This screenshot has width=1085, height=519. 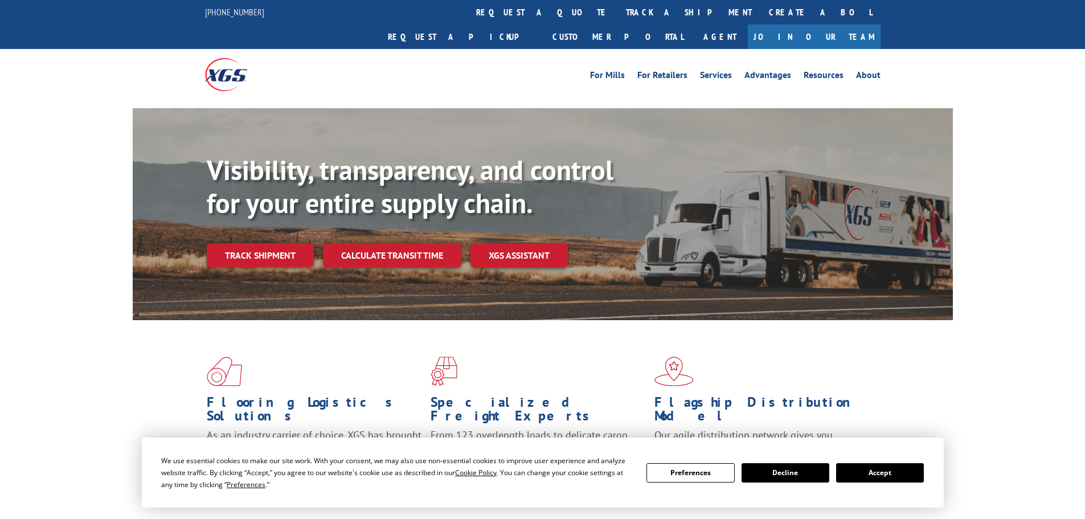 I want to click on a: XGS ASSISTANT, so click(x=519, y=255).